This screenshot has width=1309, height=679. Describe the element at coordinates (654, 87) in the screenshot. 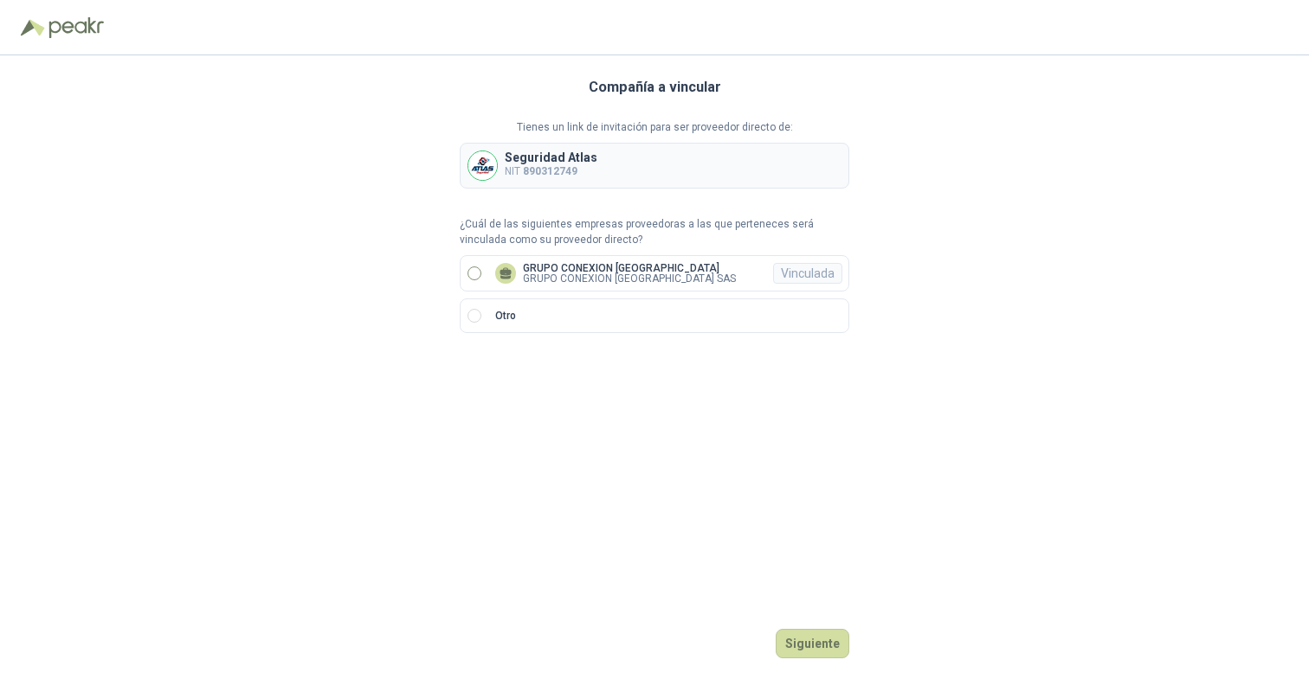

I see `h3: Compañía a vincular` at that location.